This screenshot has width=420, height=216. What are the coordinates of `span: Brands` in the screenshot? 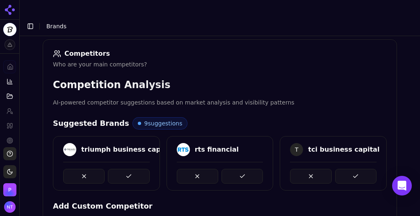 It's located at (56, 26).